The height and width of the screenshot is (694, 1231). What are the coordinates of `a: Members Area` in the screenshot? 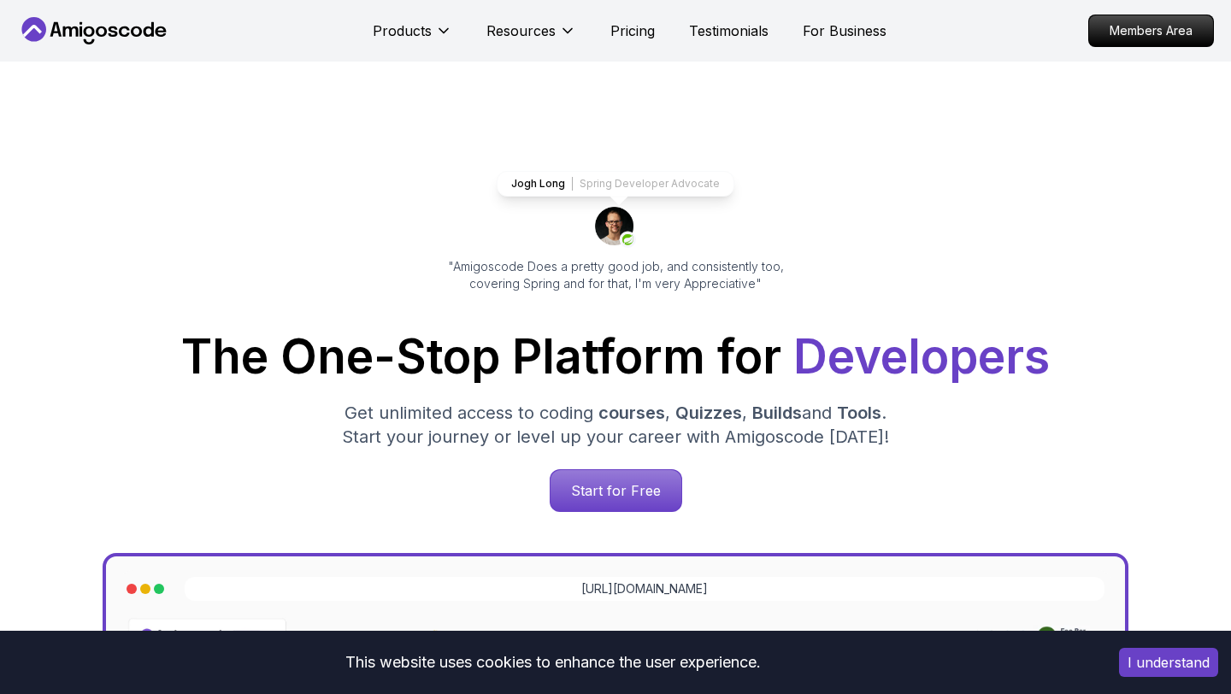 It's located at (1150, 31).